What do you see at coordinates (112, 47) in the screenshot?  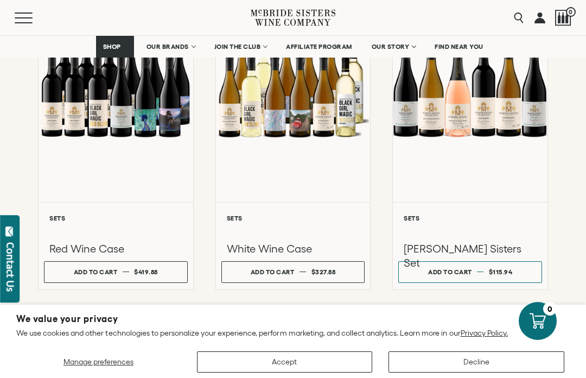 I see `span: SHOP` at bounding box center [112, 47].